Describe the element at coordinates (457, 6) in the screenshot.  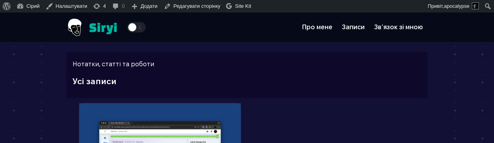
I see `span: apocalypse` at that location.